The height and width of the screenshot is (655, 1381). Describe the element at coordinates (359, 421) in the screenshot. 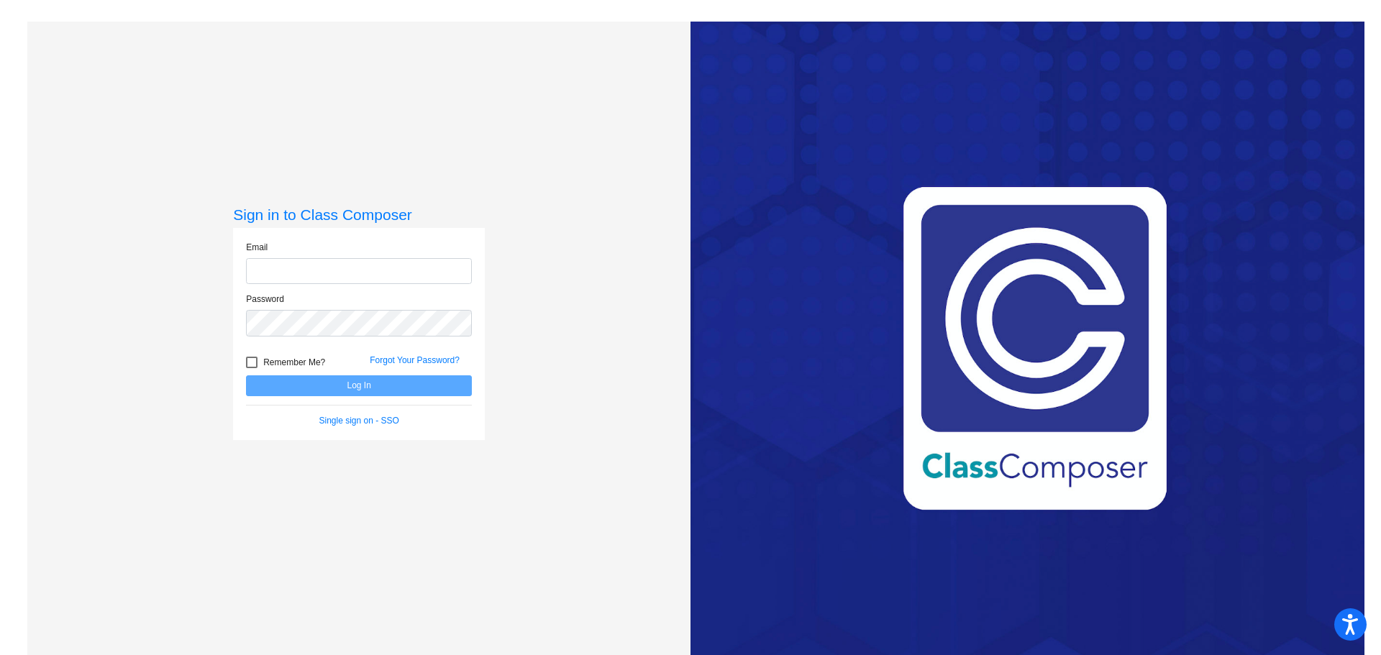

I see `a: Single sign on - SSO` at that location.